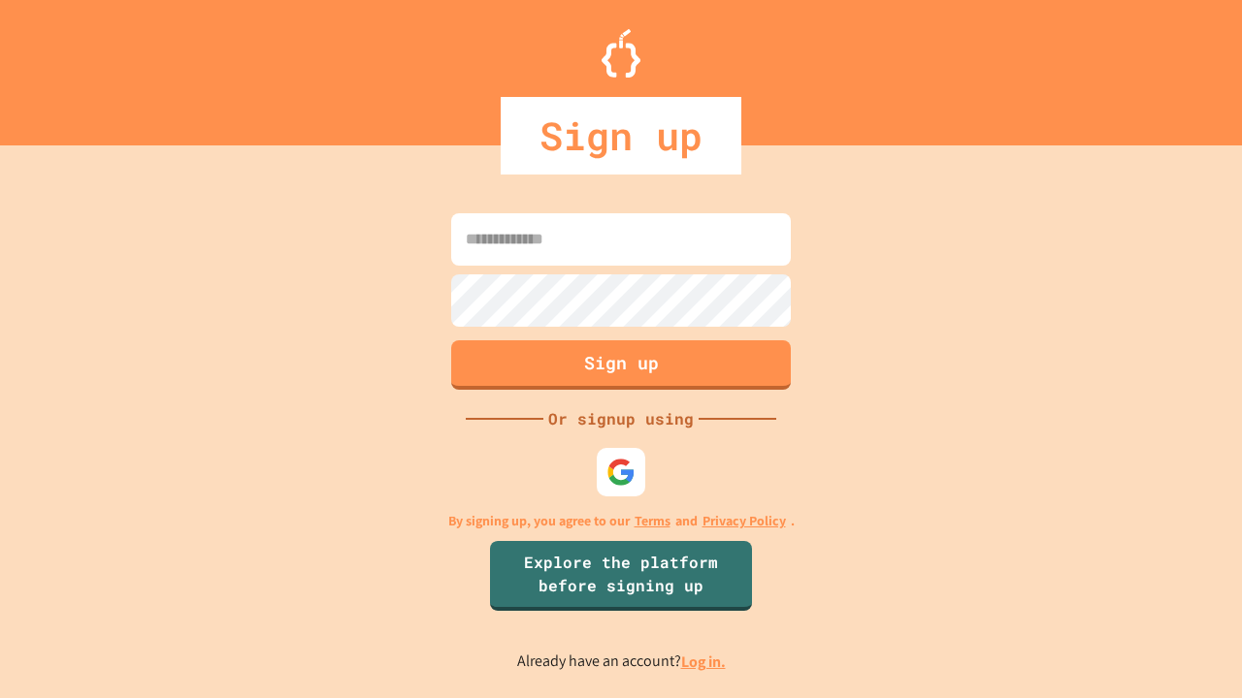 The image size is (1242, 698). What do you see at coordinates (621, 136) in the screenshot?
I see `div: Sign up` at bounding box center [621, 136].